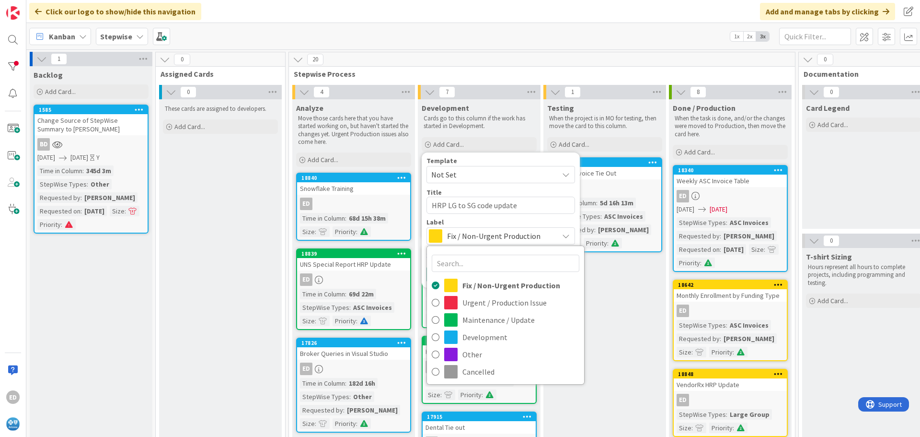 The width and height of the screenshot is (920, 437). I want to click on span: Card Legend, so click(828, 108).